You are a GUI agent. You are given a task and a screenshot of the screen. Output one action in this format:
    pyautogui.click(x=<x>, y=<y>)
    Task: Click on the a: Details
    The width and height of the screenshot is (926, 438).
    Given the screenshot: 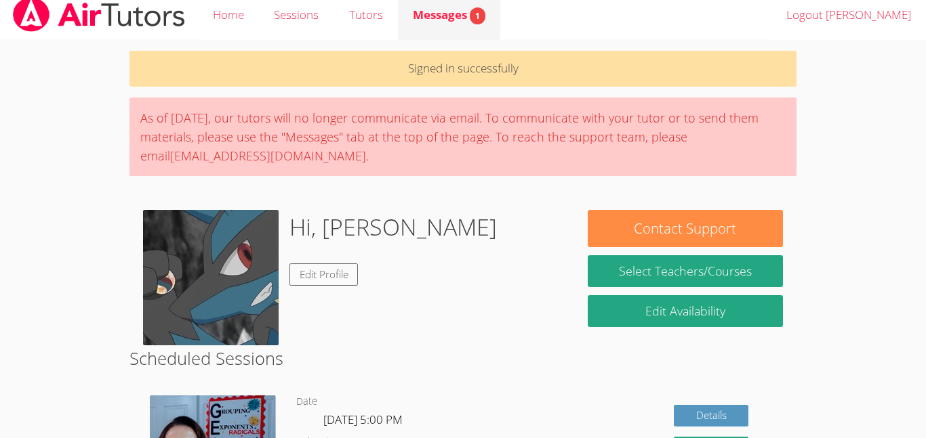 What is the action you would take?
    pyautogui.click(x=711, y=416)
    